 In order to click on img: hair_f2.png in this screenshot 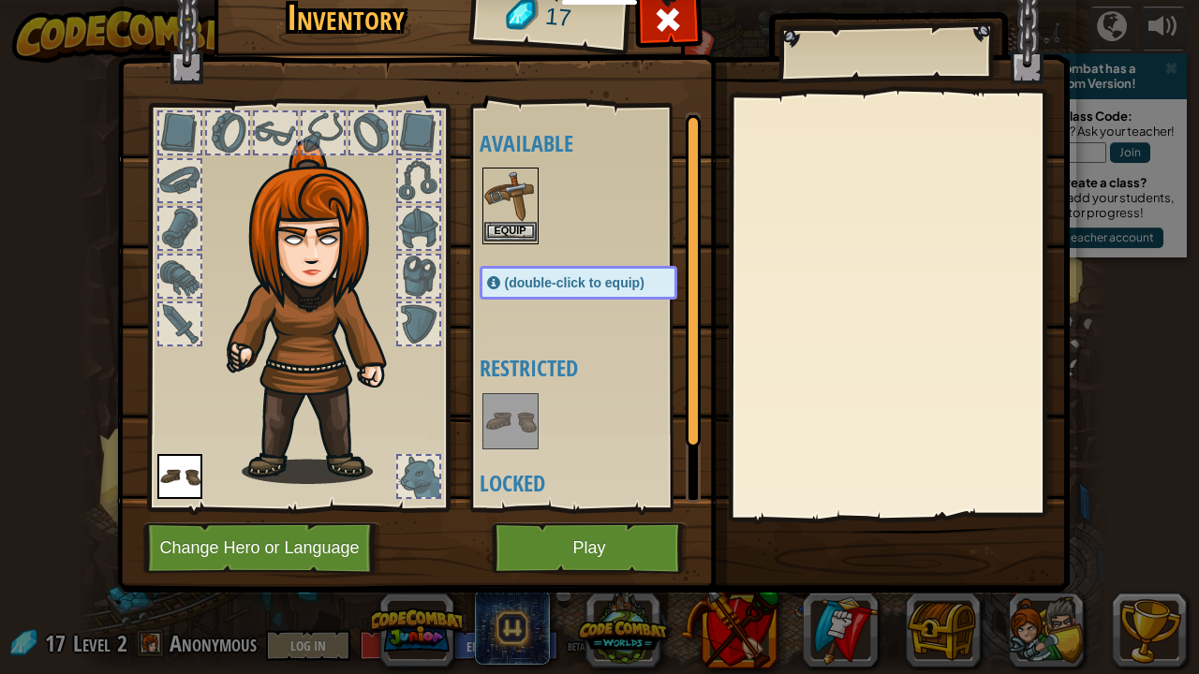, I will do `click(318, 312)`.